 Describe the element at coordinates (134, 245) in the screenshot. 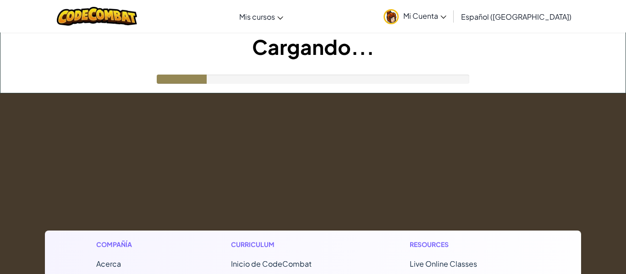

I see `h1: Compañía` at that location.